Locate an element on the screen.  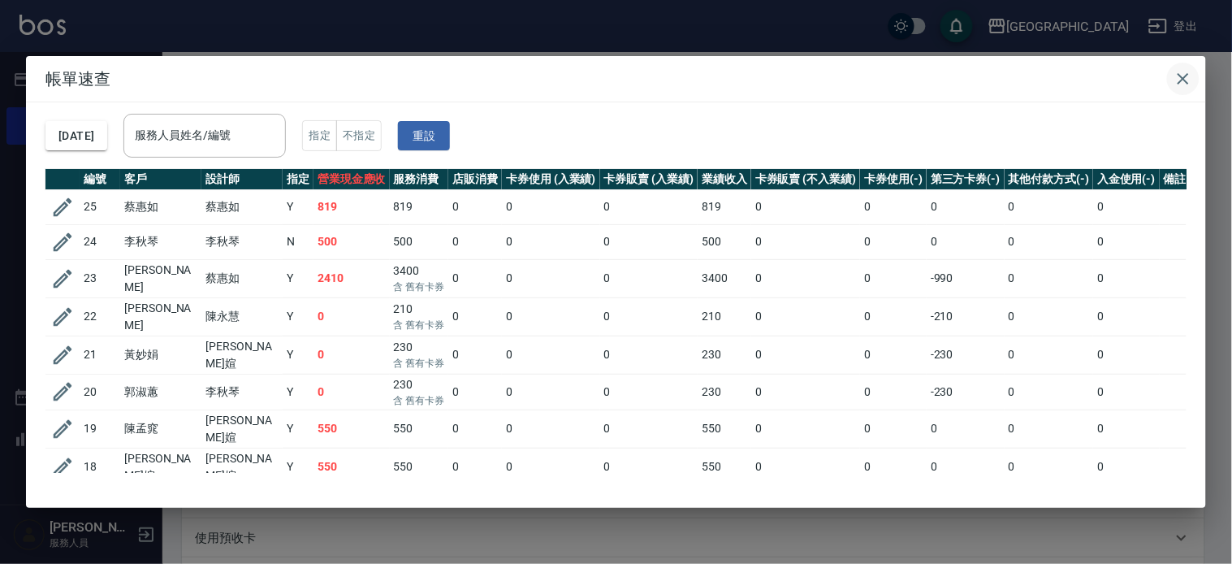
th: 其他付款方式(-) is located at coordinates (1049, 179).